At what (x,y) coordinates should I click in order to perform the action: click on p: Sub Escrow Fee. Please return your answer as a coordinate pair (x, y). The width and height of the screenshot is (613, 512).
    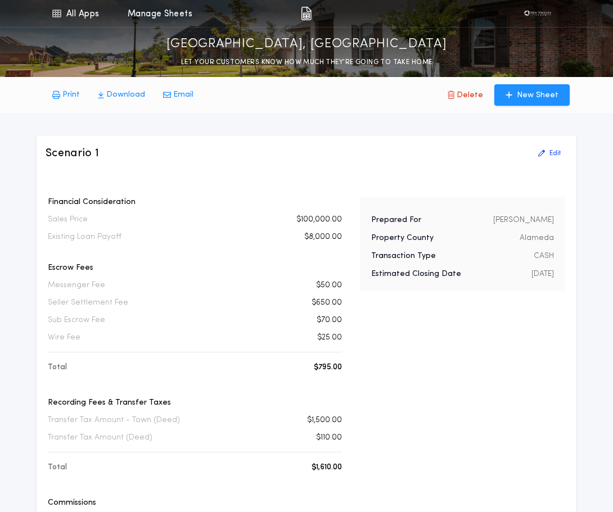
    Looking at the image, I should click on (76, 321).